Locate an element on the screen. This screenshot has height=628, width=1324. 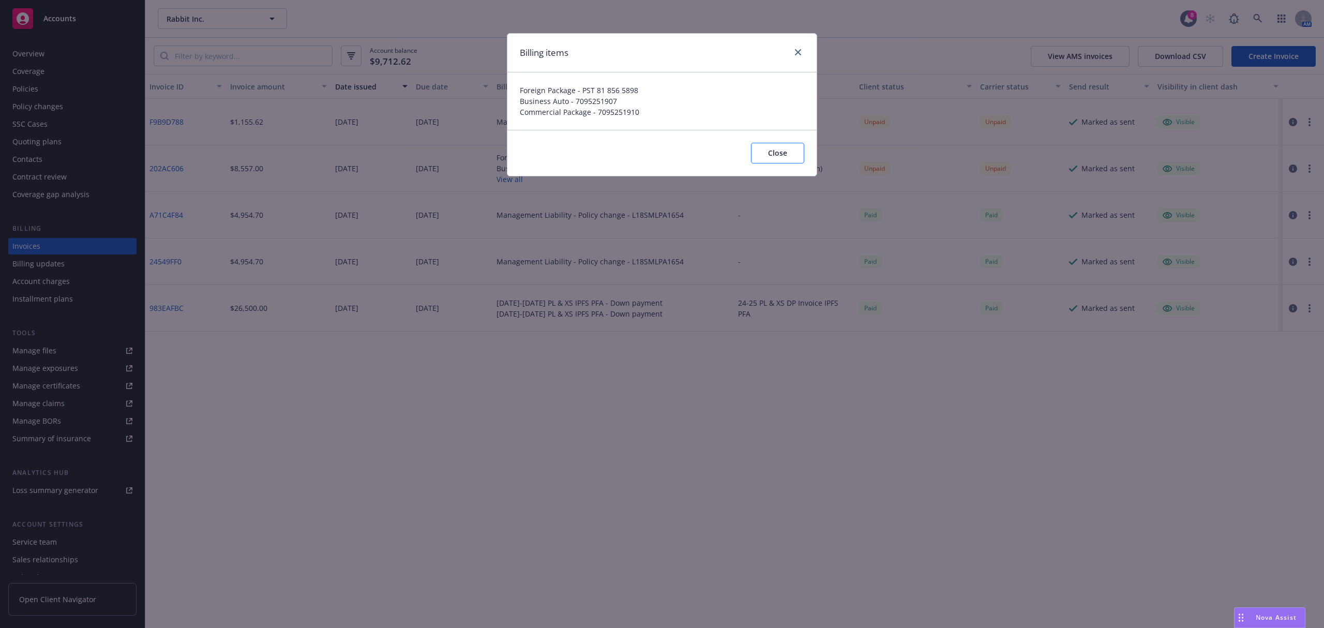
div: Drag to move is located at coordinates (1241, 618).